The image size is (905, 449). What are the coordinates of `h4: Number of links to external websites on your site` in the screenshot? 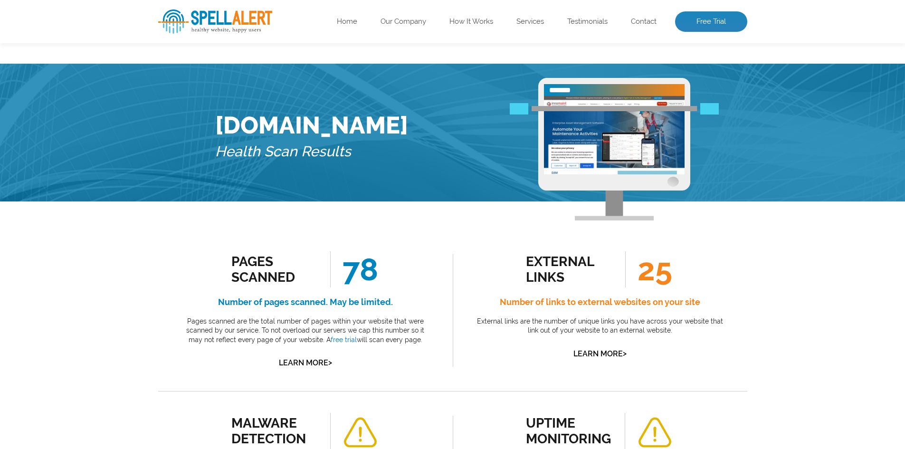 It's located at (600, 302).